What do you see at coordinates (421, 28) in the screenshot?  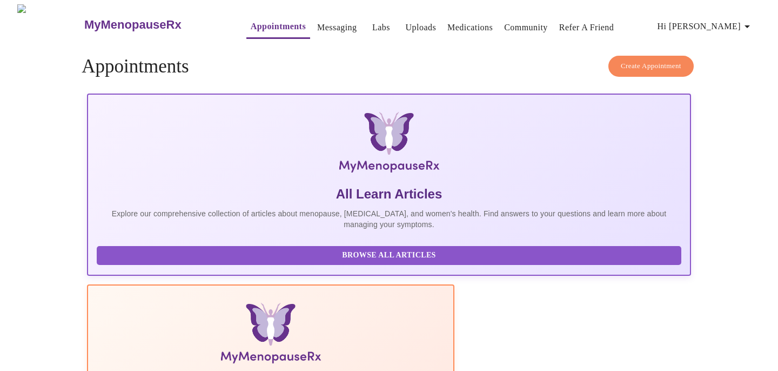 I see `a: Uploads` at bounding box center [421, 28].